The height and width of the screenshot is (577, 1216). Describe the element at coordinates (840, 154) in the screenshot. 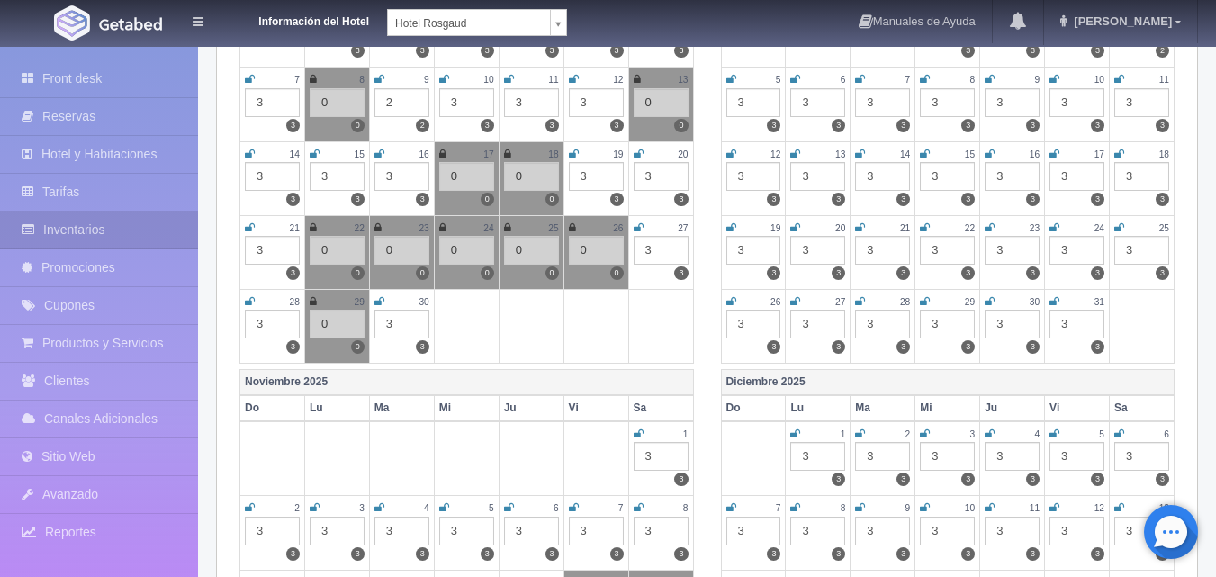

I see `small: 13` at that location.